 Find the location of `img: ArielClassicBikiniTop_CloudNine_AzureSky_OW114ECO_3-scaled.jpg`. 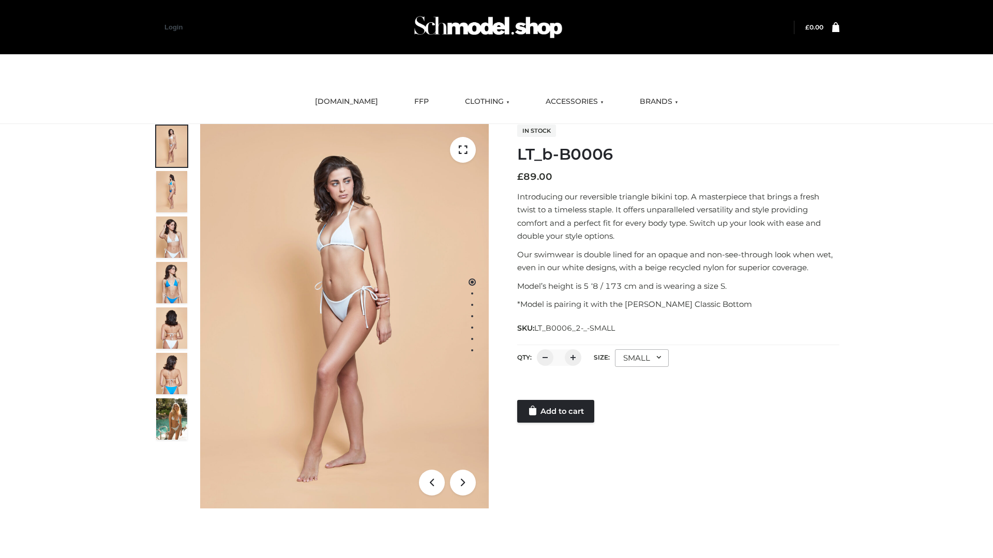

img: ArielClassicBikiniTop_CloudNine_AzureSky_OW114ECO_3-scaled.jpg is located at coordinates (172, 237).